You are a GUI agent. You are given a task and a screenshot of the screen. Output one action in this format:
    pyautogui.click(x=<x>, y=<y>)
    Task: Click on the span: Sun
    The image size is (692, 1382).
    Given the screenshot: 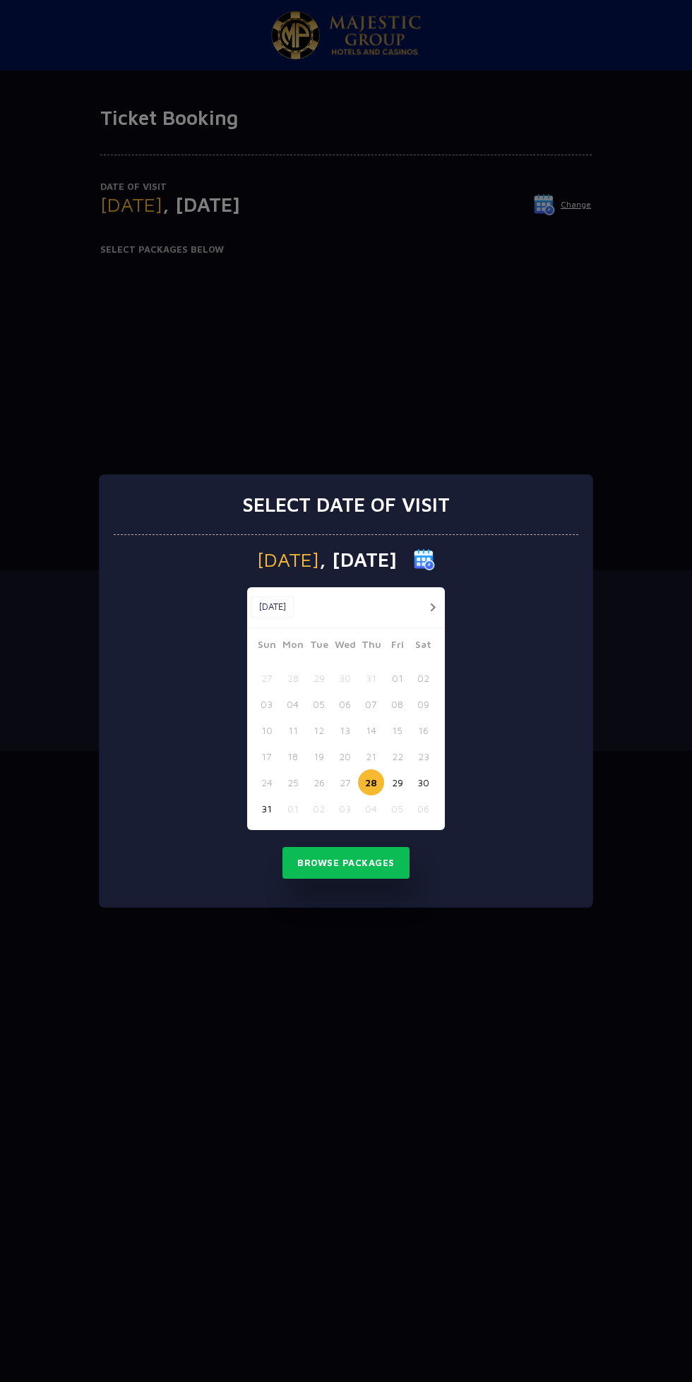 What is the action you would take?
    pyautogui.click(x=266, y=647)
    